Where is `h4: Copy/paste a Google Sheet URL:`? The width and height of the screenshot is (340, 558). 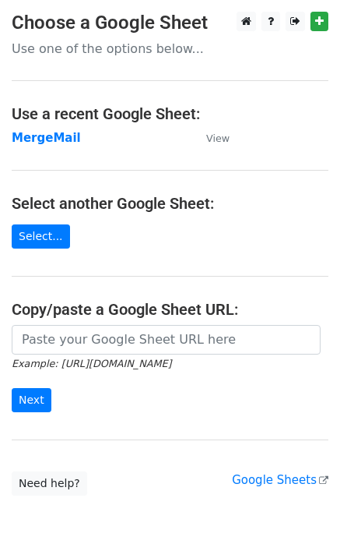 h4: Copy/paste a Google Sheet URL: is located at coordinates (170, 309).